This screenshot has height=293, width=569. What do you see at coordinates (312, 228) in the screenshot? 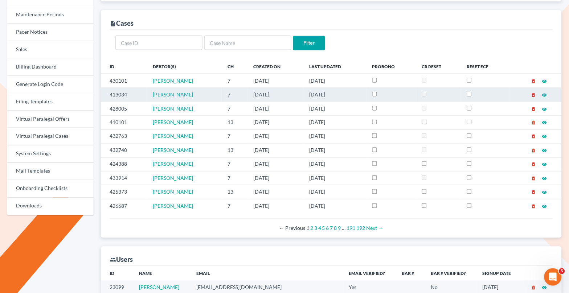
I see `a: Page 2` at bounding box center [312, 228].